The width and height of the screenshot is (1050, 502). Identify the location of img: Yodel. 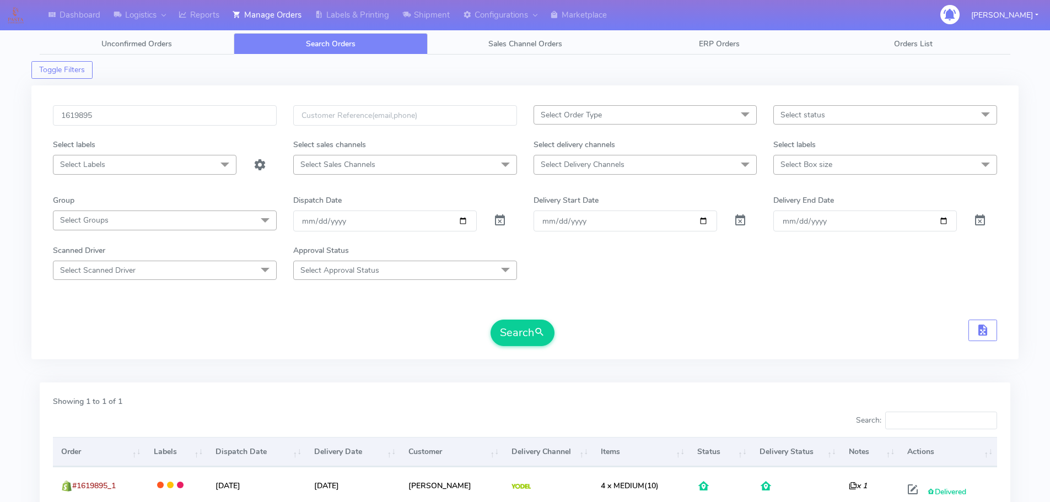
(521, 487).